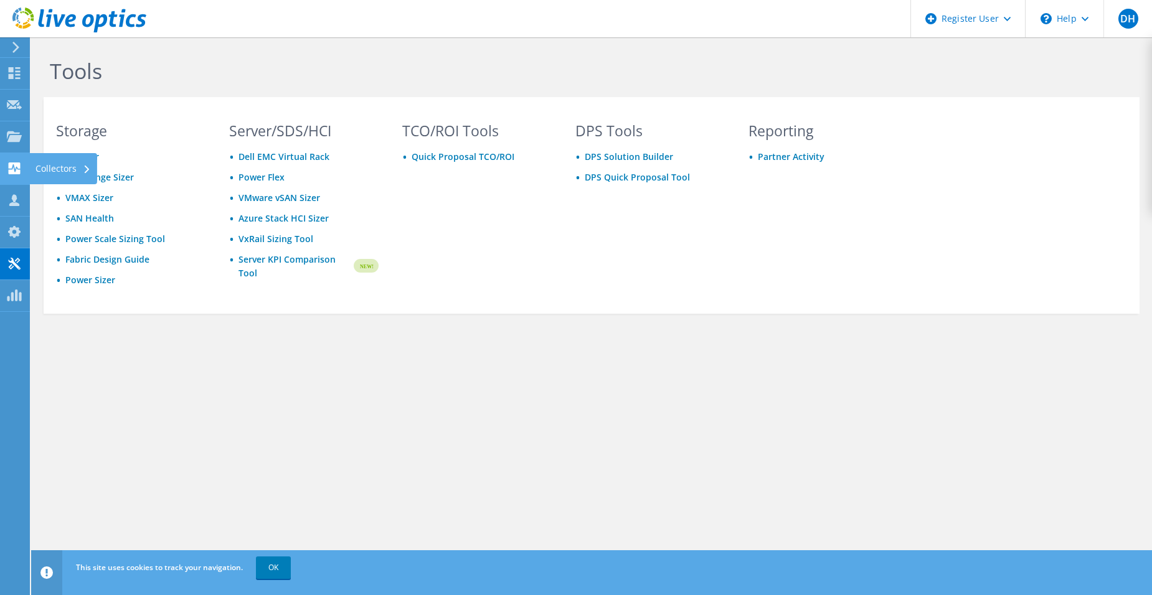 The height and width of the screenshot is (595, 1152). I want to click on a: VMAX Sizer, so click(89, 197).